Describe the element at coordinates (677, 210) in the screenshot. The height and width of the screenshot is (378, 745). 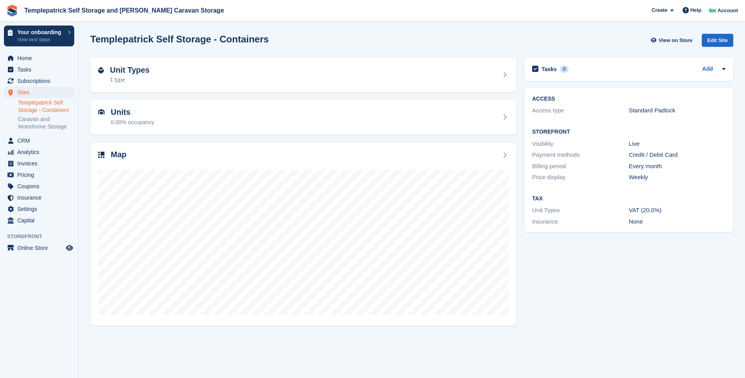
I see `div: VAT (20.0%)` at that location.